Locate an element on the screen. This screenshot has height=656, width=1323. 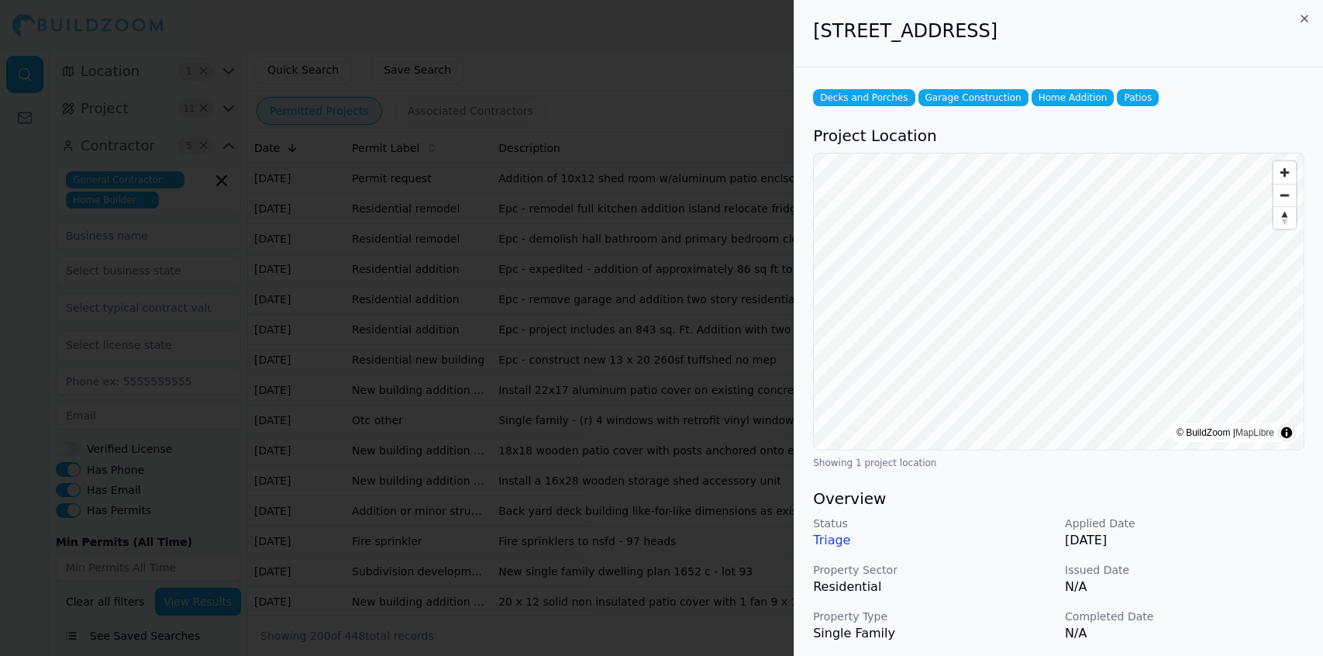
a: MapLibre is located at coordinates (1255, 433).